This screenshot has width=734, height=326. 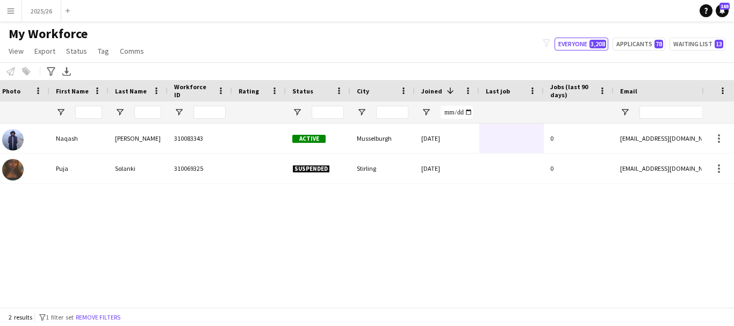 What do you see at coordinates (639, 44) in the screenshot?
I see `button: Applicants78` at bounding box center [639, 44].